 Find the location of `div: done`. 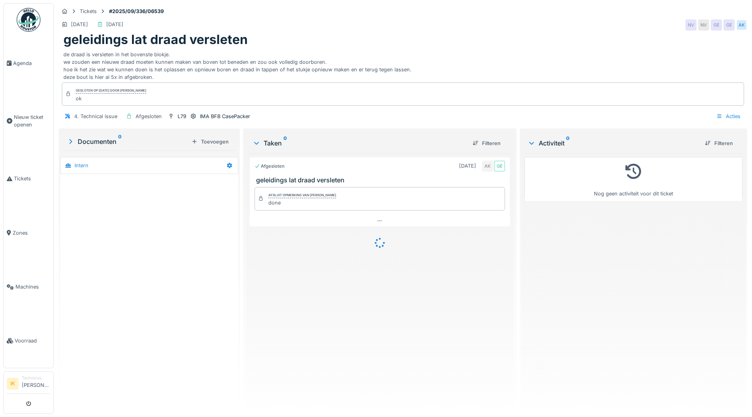

div: done is located at coordinates (302, 203).